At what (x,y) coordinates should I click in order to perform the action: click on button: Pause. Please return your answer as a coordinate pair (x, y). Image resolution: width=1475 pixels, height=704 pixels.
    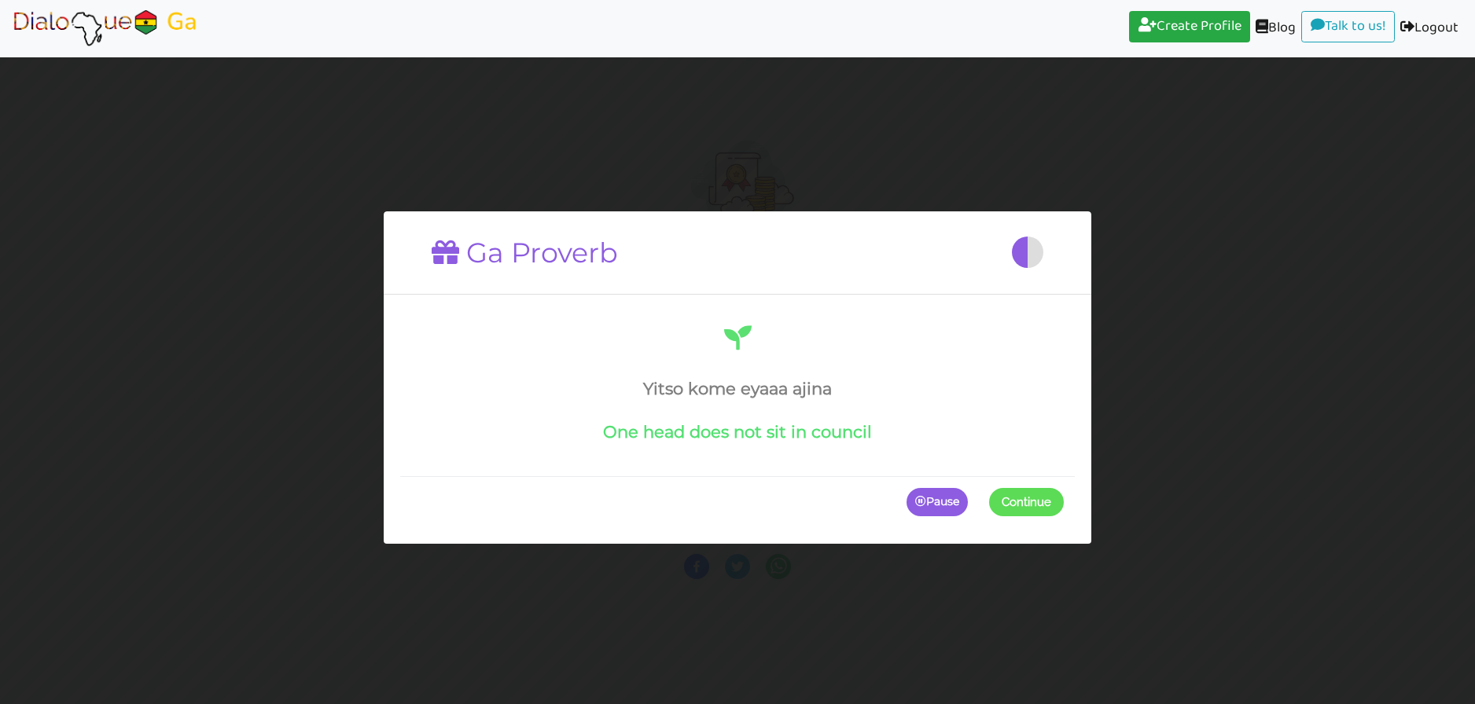
    Looking at the image, I should click on (937, 502).